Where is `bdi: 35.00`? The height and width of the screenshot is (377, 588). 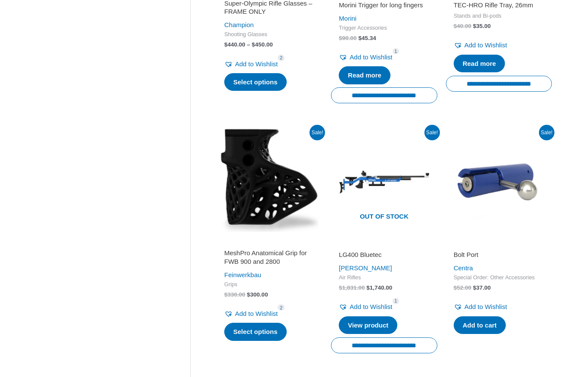
bdi: 35.00 is located at coordinates (481, 26).